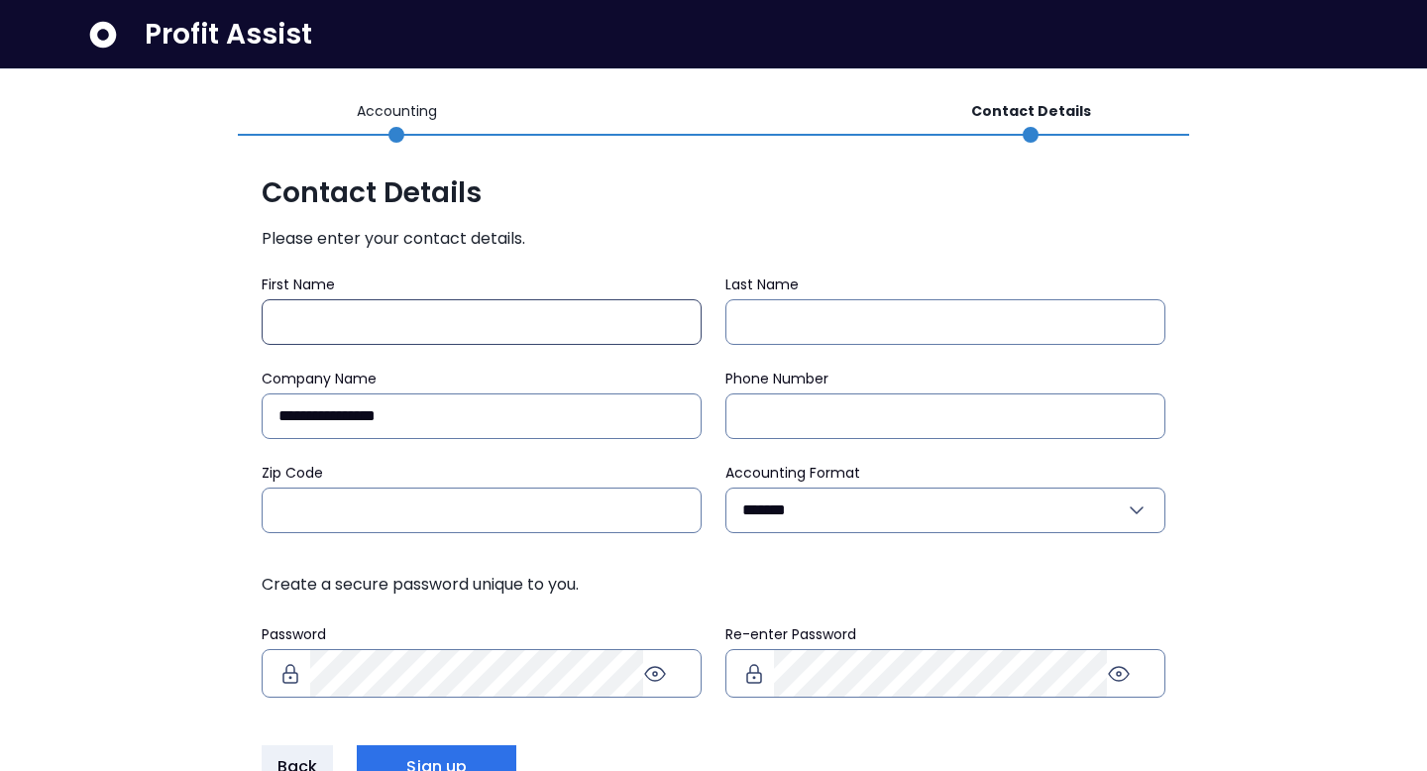 The image size is (1427, 771). What do you see at coordinates (762, 284) in the screenshot?
I see `span: Last Name` at bounding box center [762, 284].